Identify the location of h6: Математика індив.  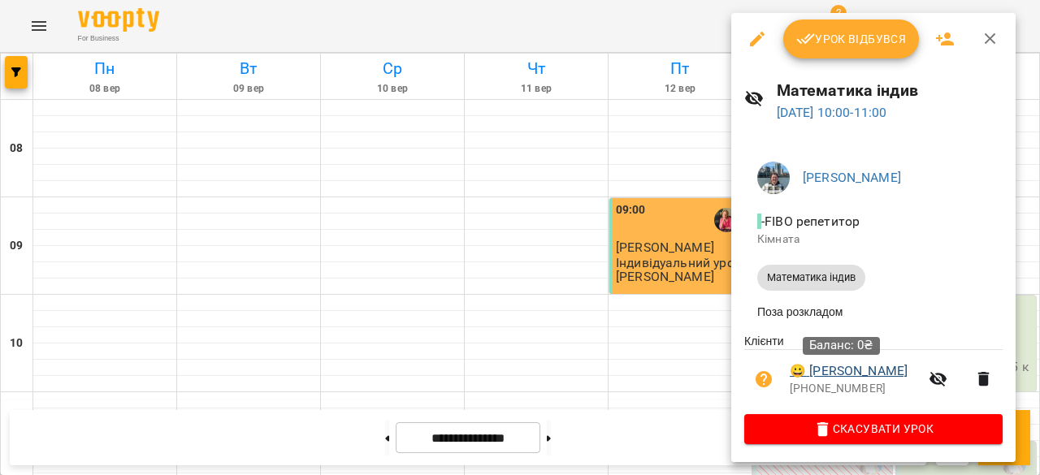
(890, 90).